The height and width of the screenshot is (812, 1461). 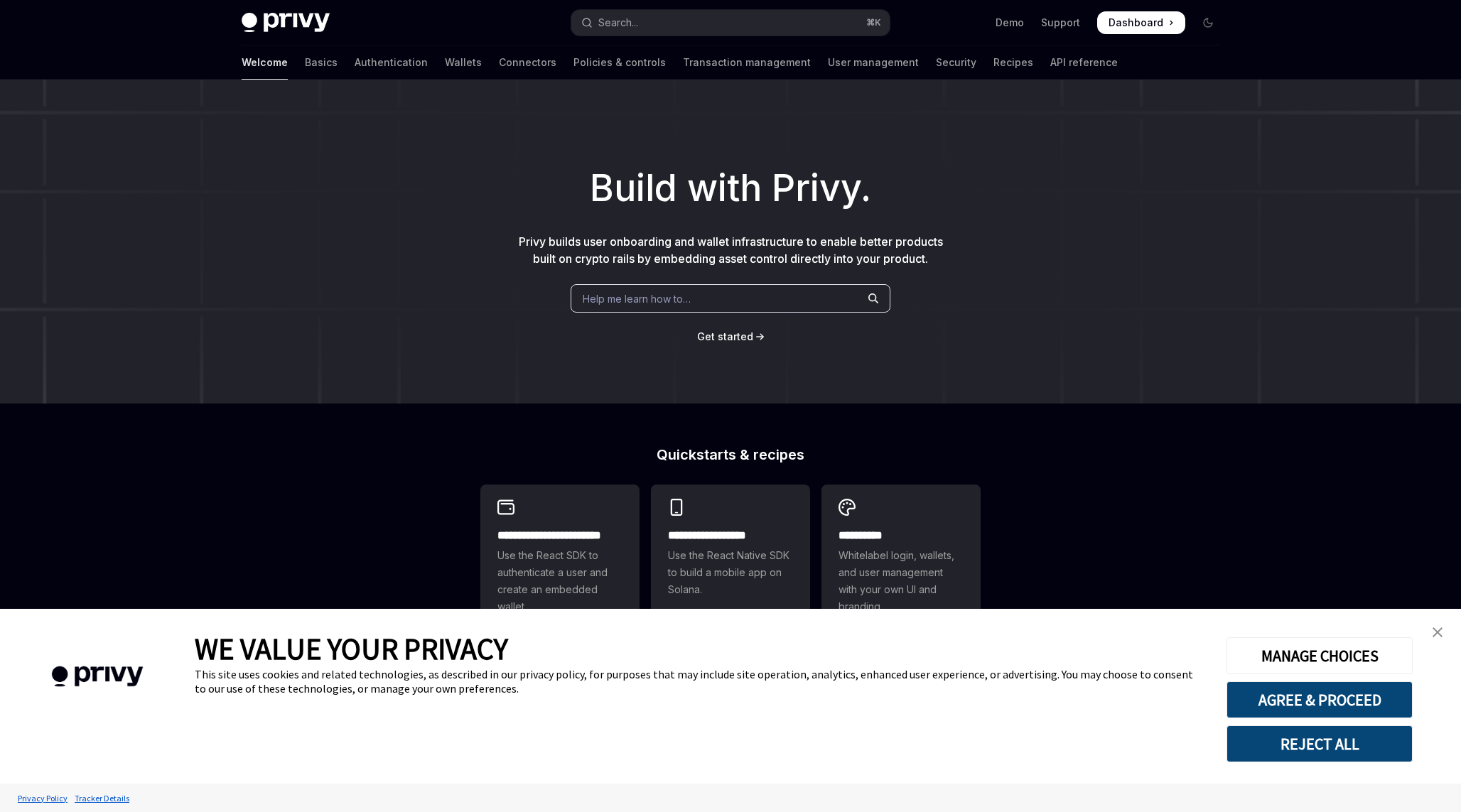 I want to click on a: Dashboard, so click(x=1142, y=23).